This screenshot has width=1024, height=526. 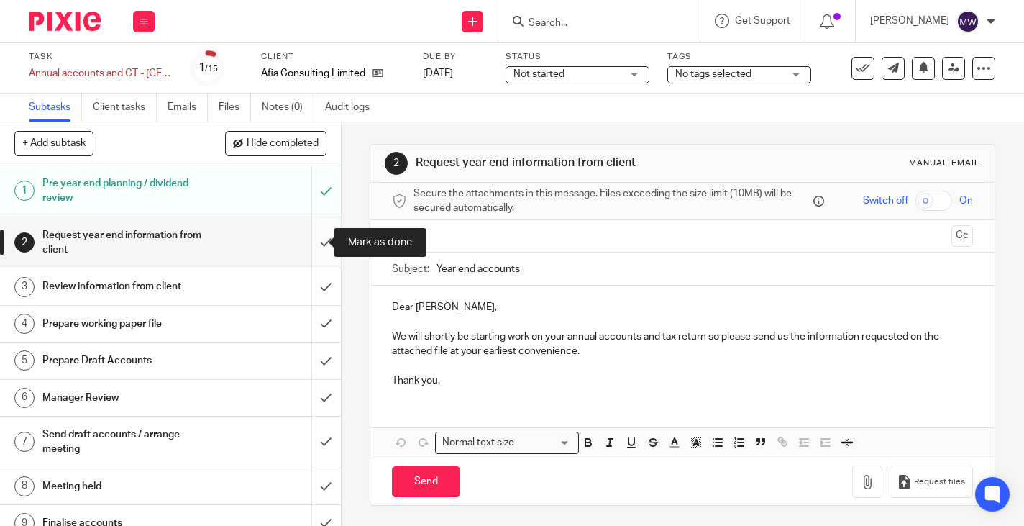 What do you see at coordinates (400, 236) in the screenshot?
I see `label: To:` at bounding box center [400, 236].